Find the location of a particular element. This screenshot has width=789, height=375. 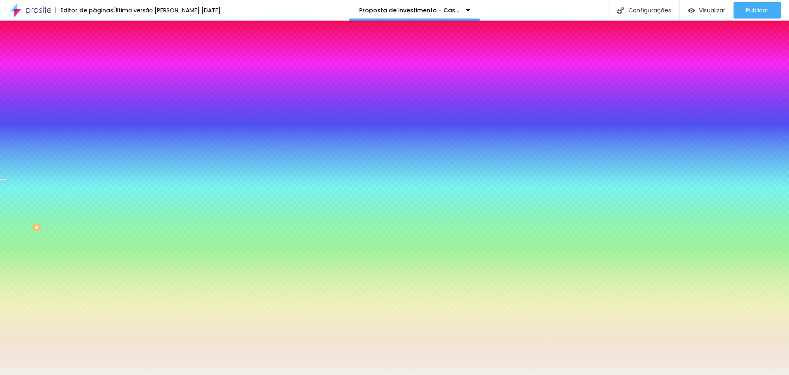

button: Visualizar is located at coordinates (707, 10).